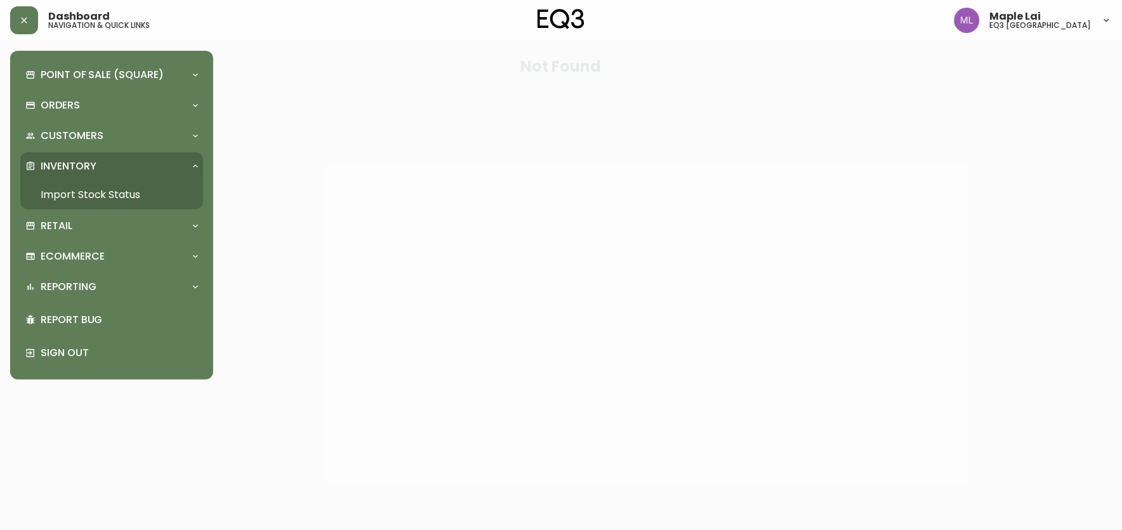 The height and width of the screenshot is (530, 1122). What do you see at coordinates (99, 25) in the screenshot?
I see `h5: navigation & quick links` at bounding box center [99, 25].